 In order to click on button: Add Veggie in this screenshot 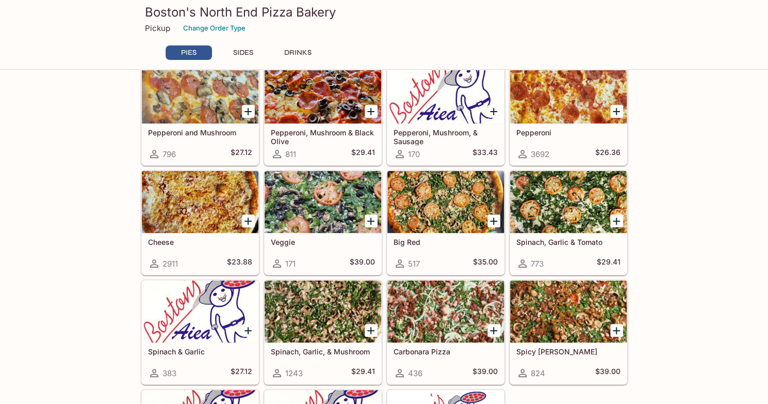, I will do `click(371, 220)`.